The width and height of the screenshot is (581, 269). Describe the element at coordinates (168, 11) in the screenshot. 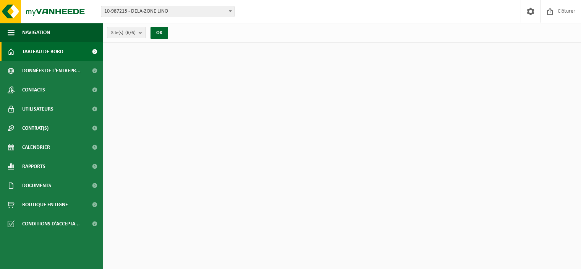

I see `span: 10-987215 - DELA-ZONE LINO` at that location.